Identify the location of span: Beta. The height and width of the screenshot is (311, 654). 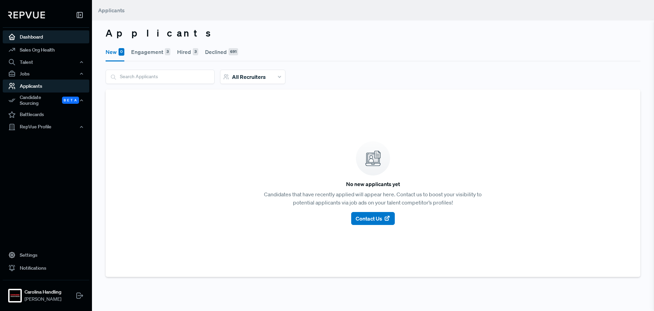
(71, 100).